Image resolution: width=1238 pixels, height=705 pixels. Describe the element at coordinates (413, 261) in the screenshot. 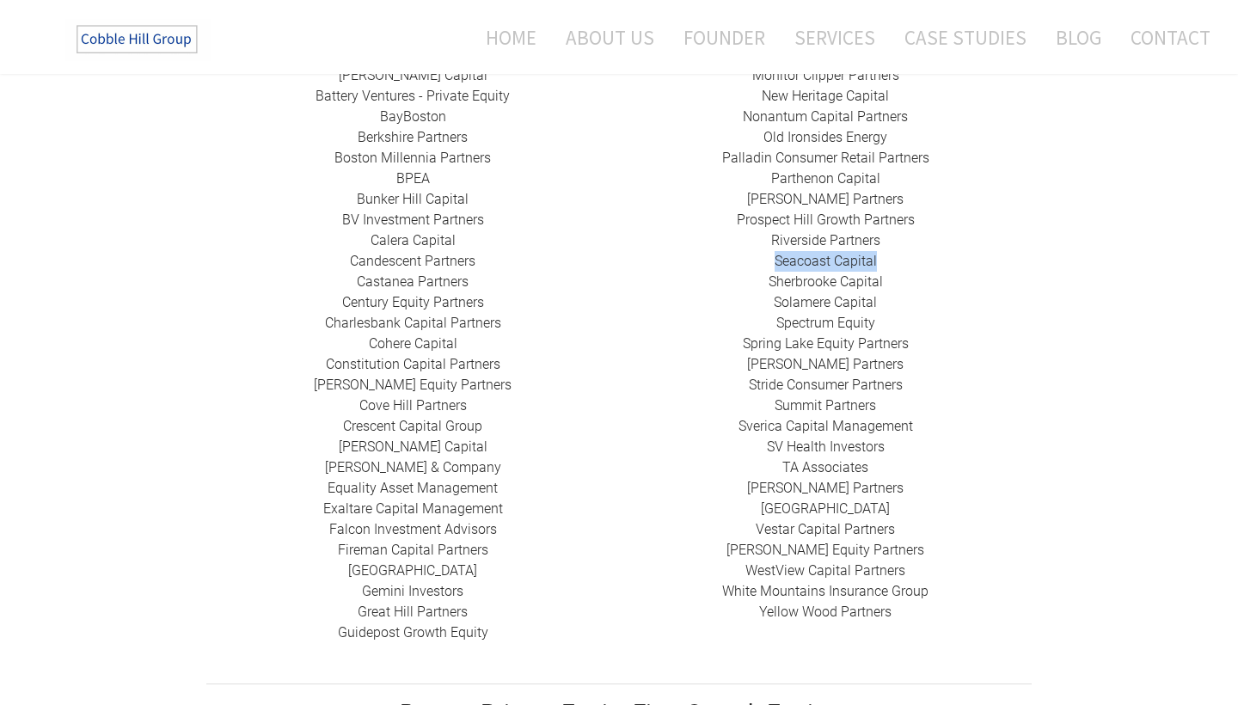

I see `a: Candescent Partners` at that location.